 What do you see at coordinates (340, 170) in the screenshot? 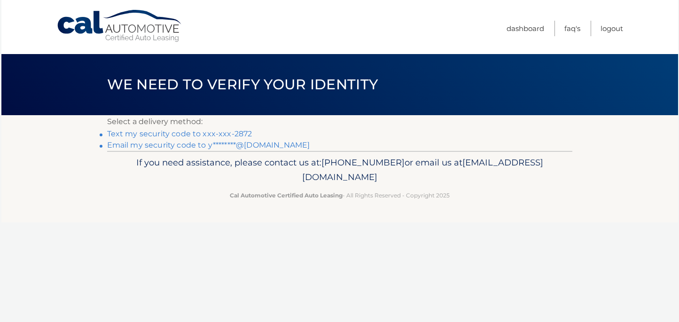
I see `p: If you need assistance, please contact us at: or email us at` at bounding box center [340, 170].